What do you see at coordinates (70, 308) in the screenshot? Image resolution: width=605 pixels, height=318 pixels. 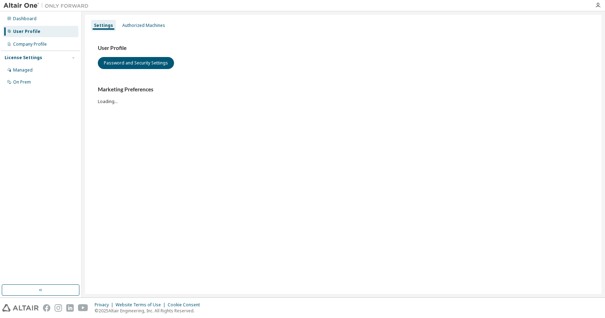 I see `img: linkedin.svg` at bounding box center [70, 308].